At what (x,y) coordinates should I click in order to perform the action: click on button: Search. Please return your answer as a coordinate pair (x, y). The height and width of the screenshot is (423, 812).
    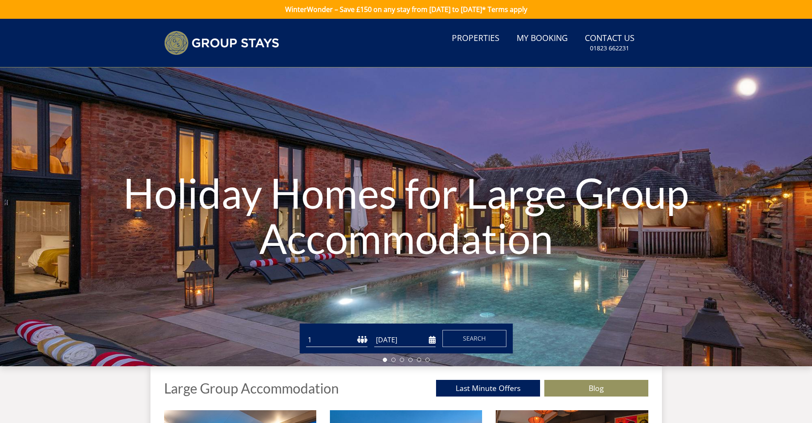
    Looking at the image, I should click on (475, 338).